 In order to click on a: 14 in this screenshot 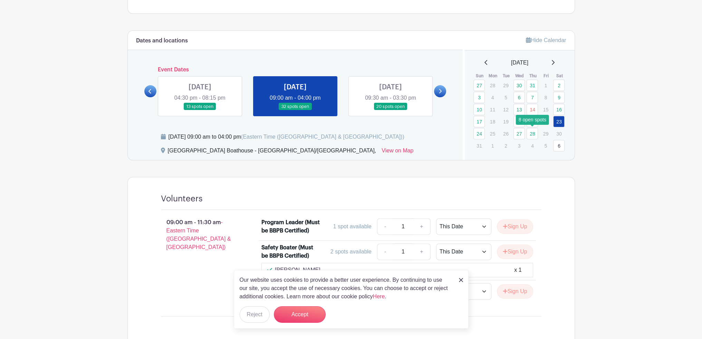, I will do `click(532, 109)`.